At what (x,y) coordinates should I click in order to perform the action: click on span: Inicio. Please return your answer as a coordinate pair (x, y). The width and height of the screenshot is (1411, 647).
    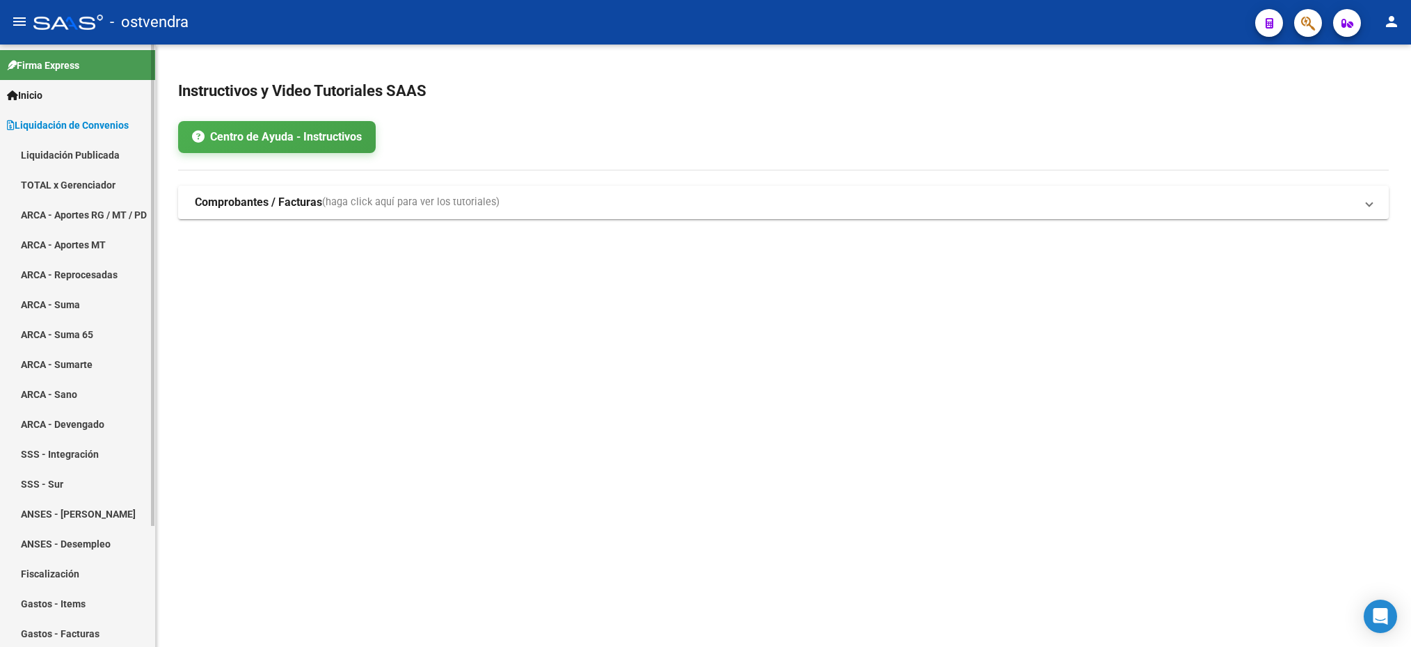
    Looking at the image, I should click on (24, 95).